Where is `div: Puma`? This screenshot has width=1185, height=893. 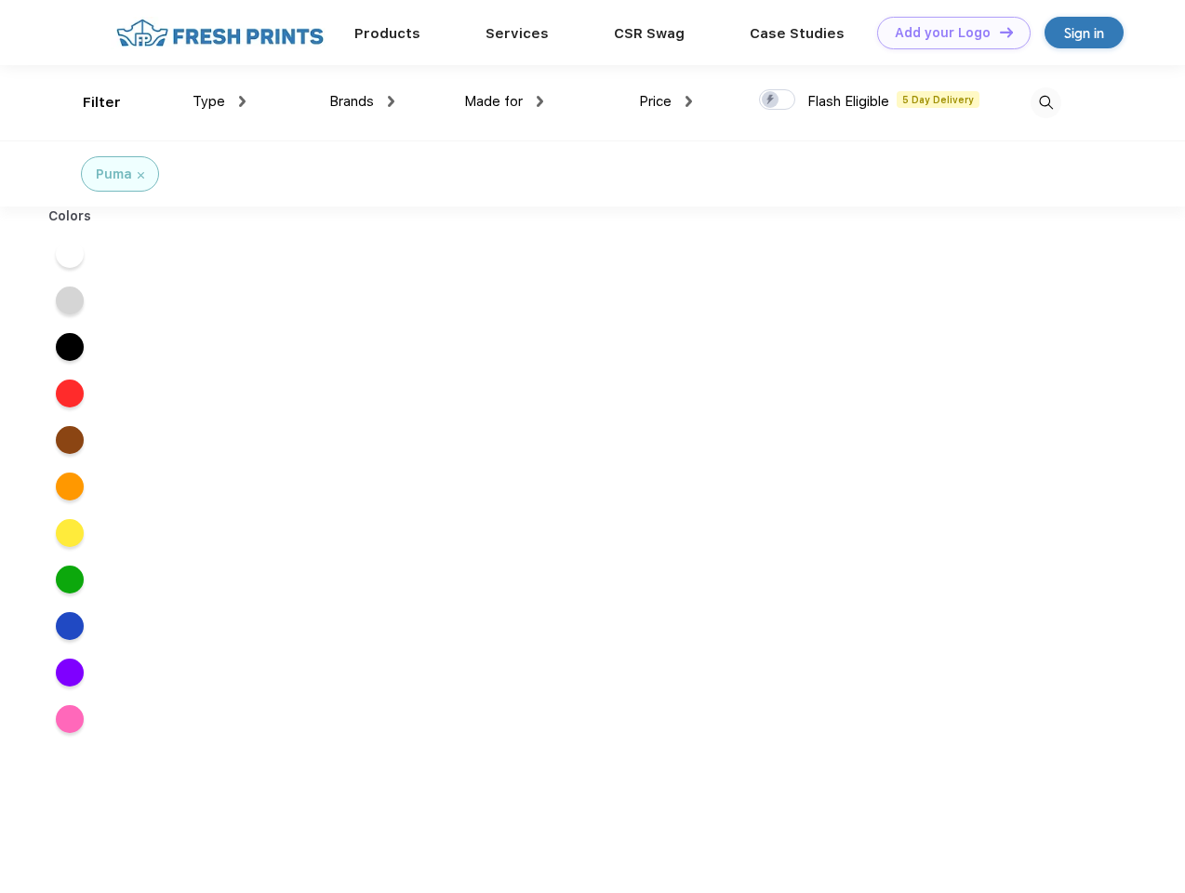 div: Puma is located at coordinates (113, 174).